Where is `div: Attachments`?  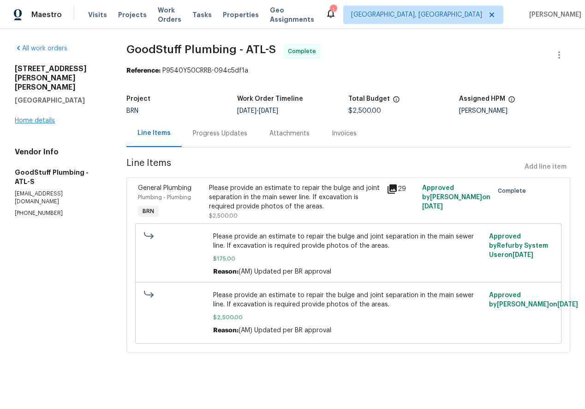
div: Attachments is located at coordinates (289, 133).